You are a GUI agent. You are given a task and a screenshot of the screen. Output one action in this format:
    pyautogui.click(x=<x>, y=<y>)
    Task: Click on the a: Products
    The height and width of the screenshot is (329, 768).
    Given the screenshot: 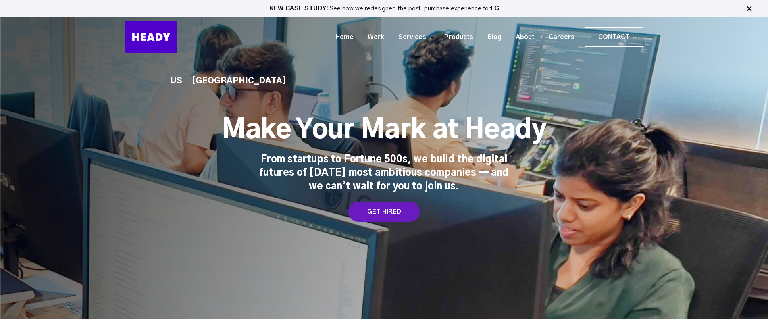 What is the action you would take?
    pyautogui.click(x=456, y=37)
    